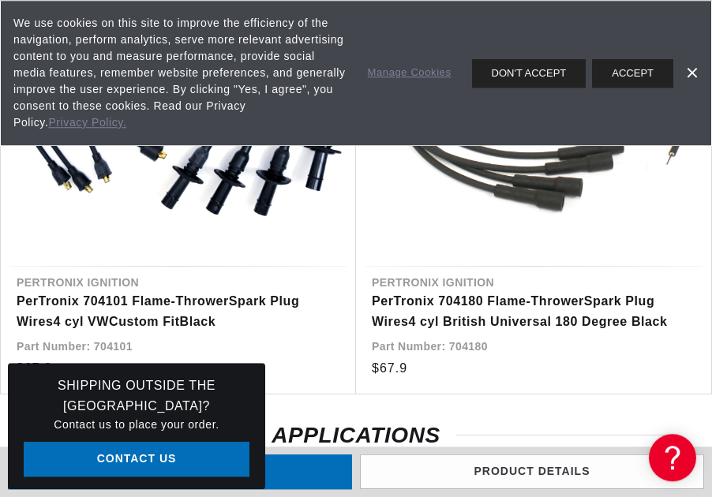  I want to click on button: DON'T ACCEPT, so click(529, 73).